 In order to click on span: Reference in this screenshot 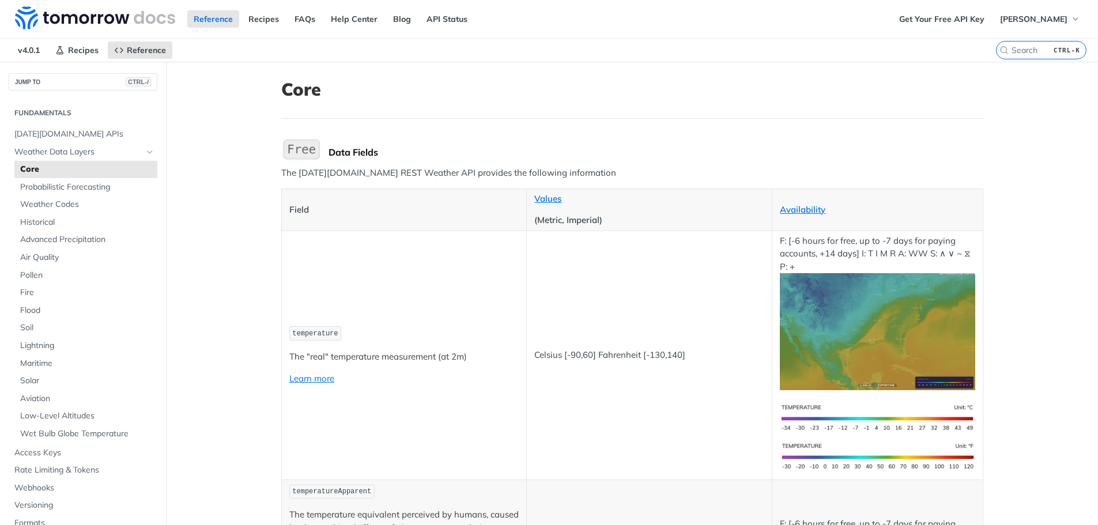, I will do `click(146, 50)`.